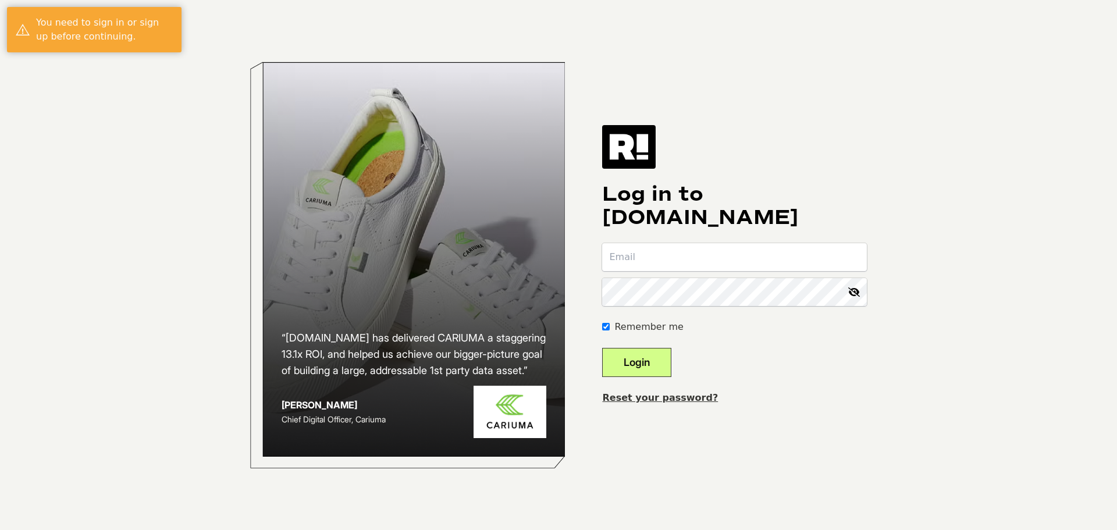  Describe the element at coordinates (660, 397) in the screenshot. I see `a: Reset your password?` at that location.